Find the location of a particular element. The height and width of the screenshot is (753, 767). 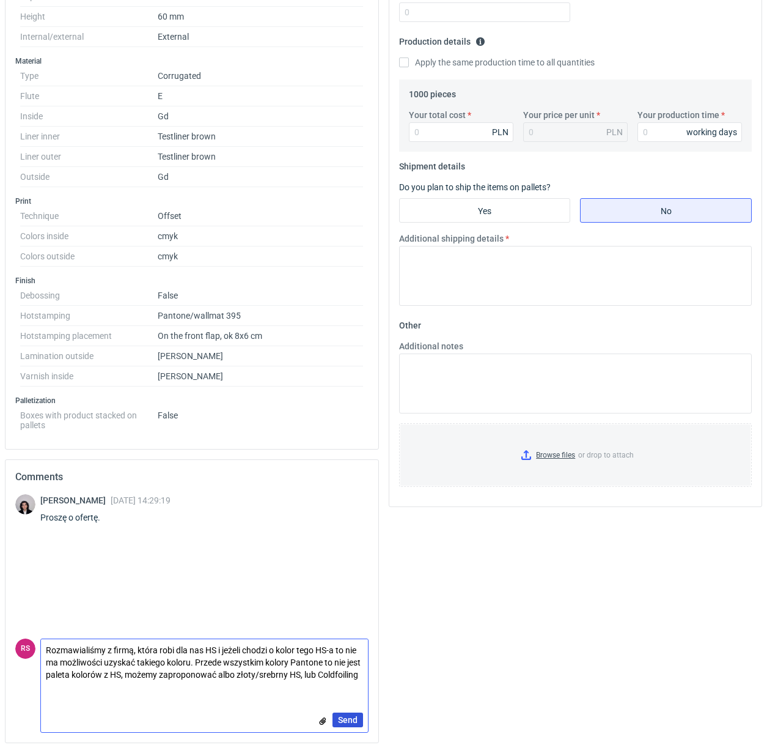

dt: Outside is located at coordinates (89, 177).